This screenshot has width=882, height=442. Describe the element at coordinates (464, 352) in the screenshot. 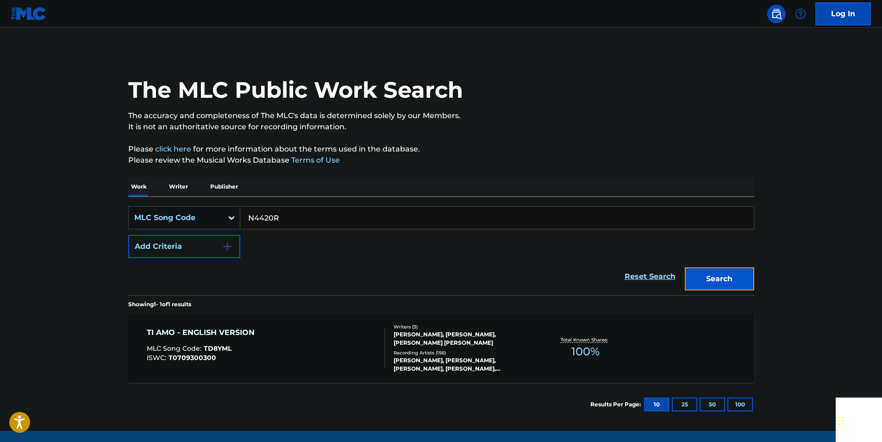

I see `div: Recording Artists ( 156 )` at that location.